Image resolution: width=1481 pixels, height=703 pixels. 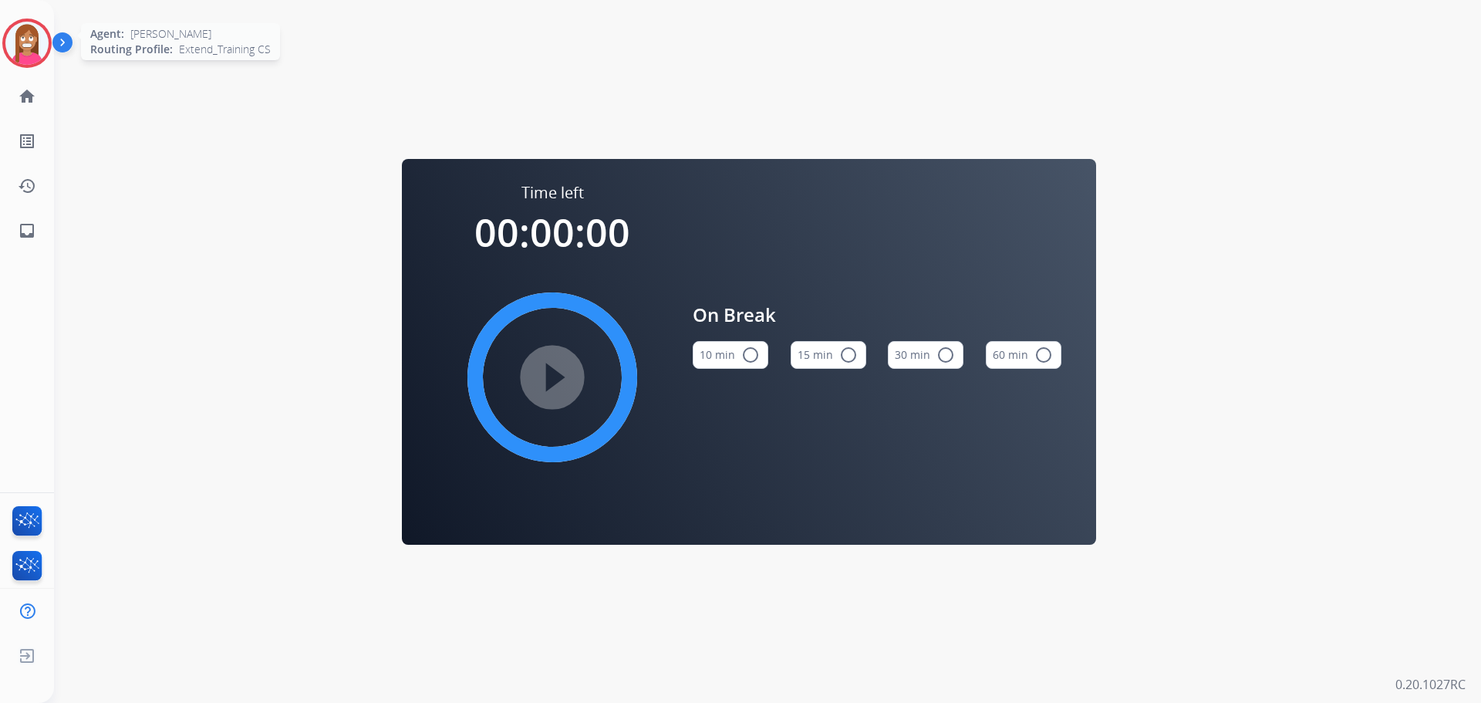 What do you see at coordinates (877, 315) in the screenshot?
I see `span: On Break` at bounding box center [877, 315].